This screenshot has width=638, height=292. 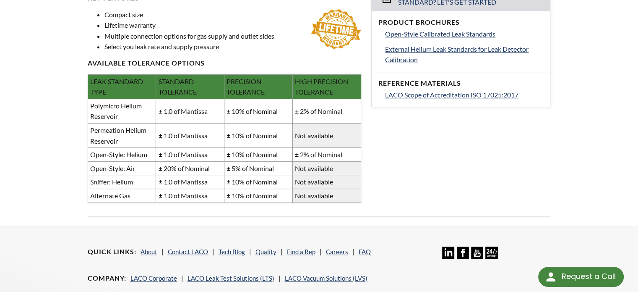 What do you see at coordinates (464, 54) in the screenshot?
I see `a: External Helium Leak Standards for Leak Detector Calibration` at bounding box center [464, 54].